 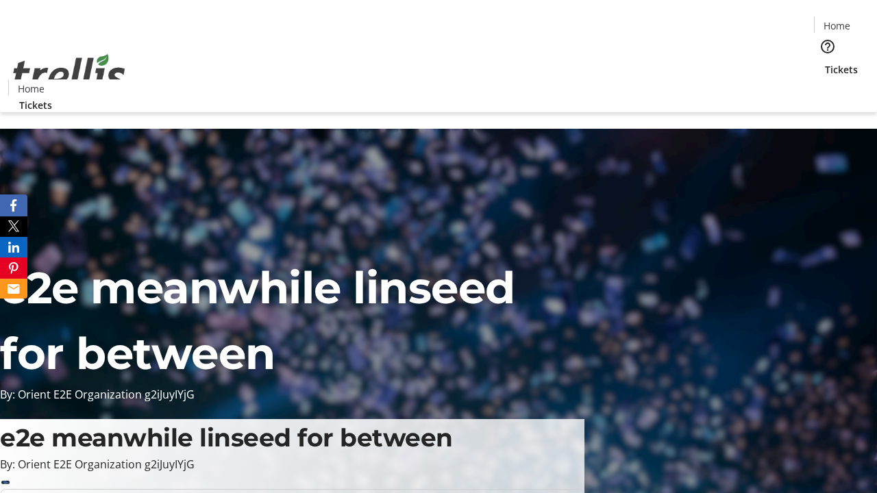 What do you see at coordinates (827, 90) in the screenshot?
I see `button: Cart` at bounding box center [827, 90].